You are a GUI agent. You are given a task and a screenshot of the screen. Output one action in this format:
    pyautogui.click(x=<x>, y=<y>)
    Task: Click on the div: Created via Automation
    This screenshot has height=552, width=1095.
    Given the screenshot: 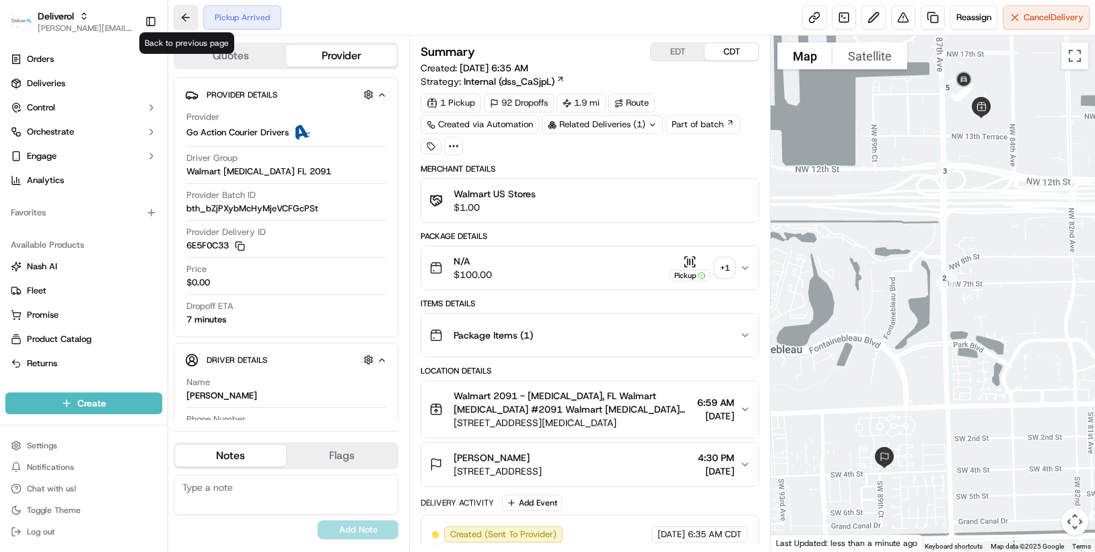 What is the action you would take?
    pyautogui.click(x=480, y=124)
    